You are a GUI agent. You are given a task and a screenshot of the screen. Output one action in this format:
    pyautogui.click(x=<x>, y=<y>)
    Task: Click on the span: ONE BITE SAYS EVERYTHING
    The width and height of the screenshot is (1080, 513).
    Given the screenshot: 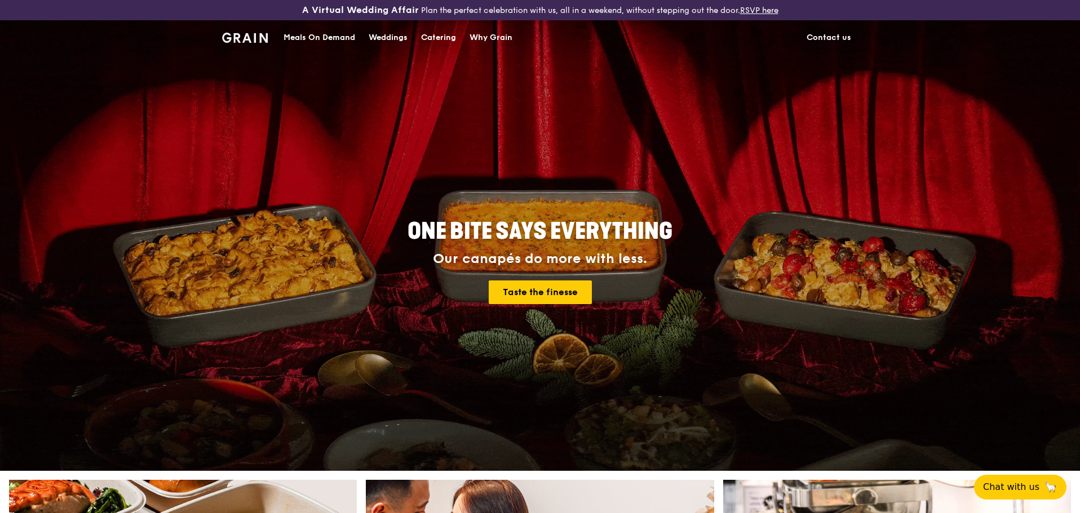 What is the action you would take?
    pyautogui.click(x=540, y=232)
    